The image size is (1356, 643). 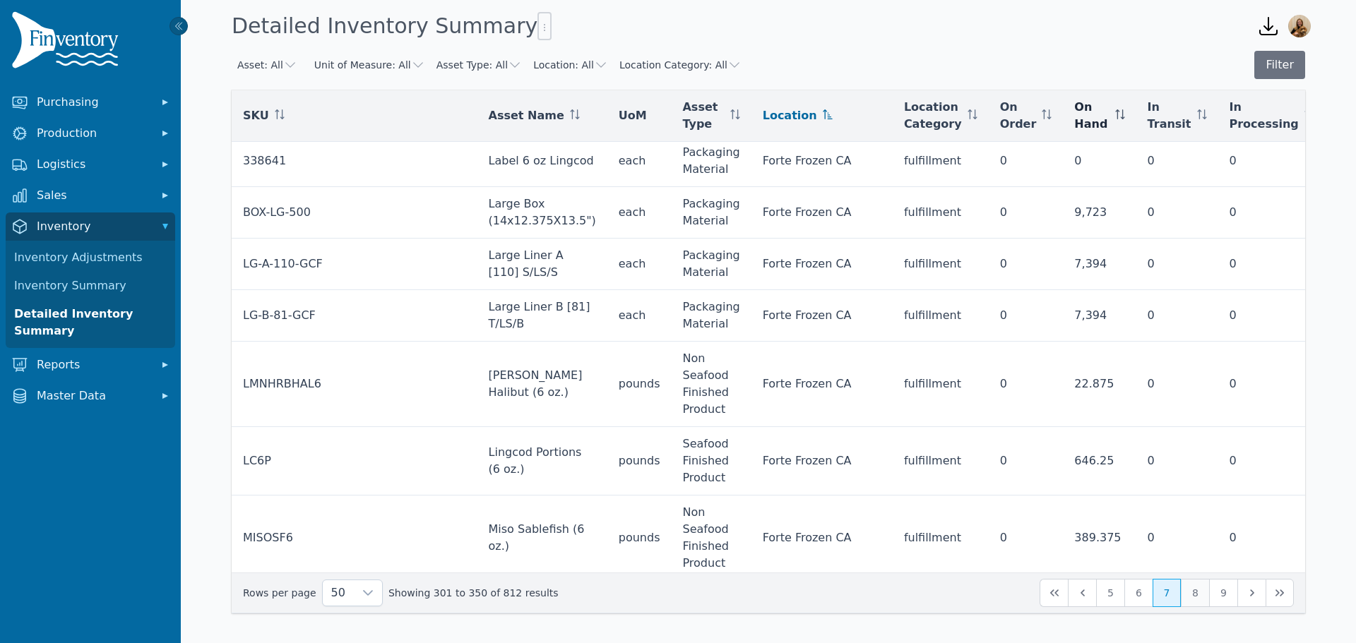 I want to click on button: Last Page, so click(x=1279, y=593).